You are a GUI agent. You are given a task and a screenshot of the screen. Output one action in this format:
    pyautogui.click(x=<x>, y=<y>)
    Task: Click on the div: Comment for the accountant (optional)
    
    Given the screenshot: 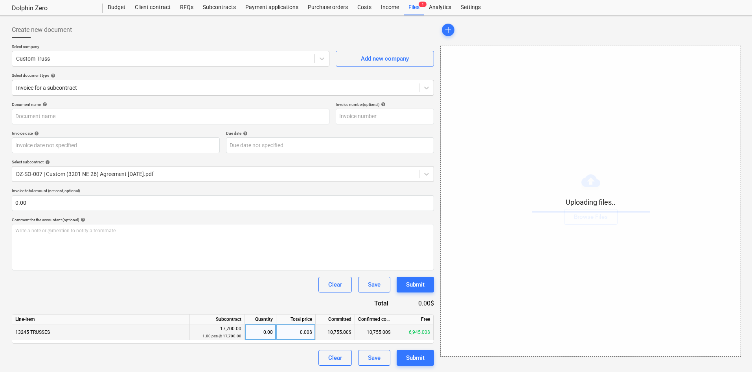 What is the action you would take?
    pyautogui.click(x=223, y=219)
    